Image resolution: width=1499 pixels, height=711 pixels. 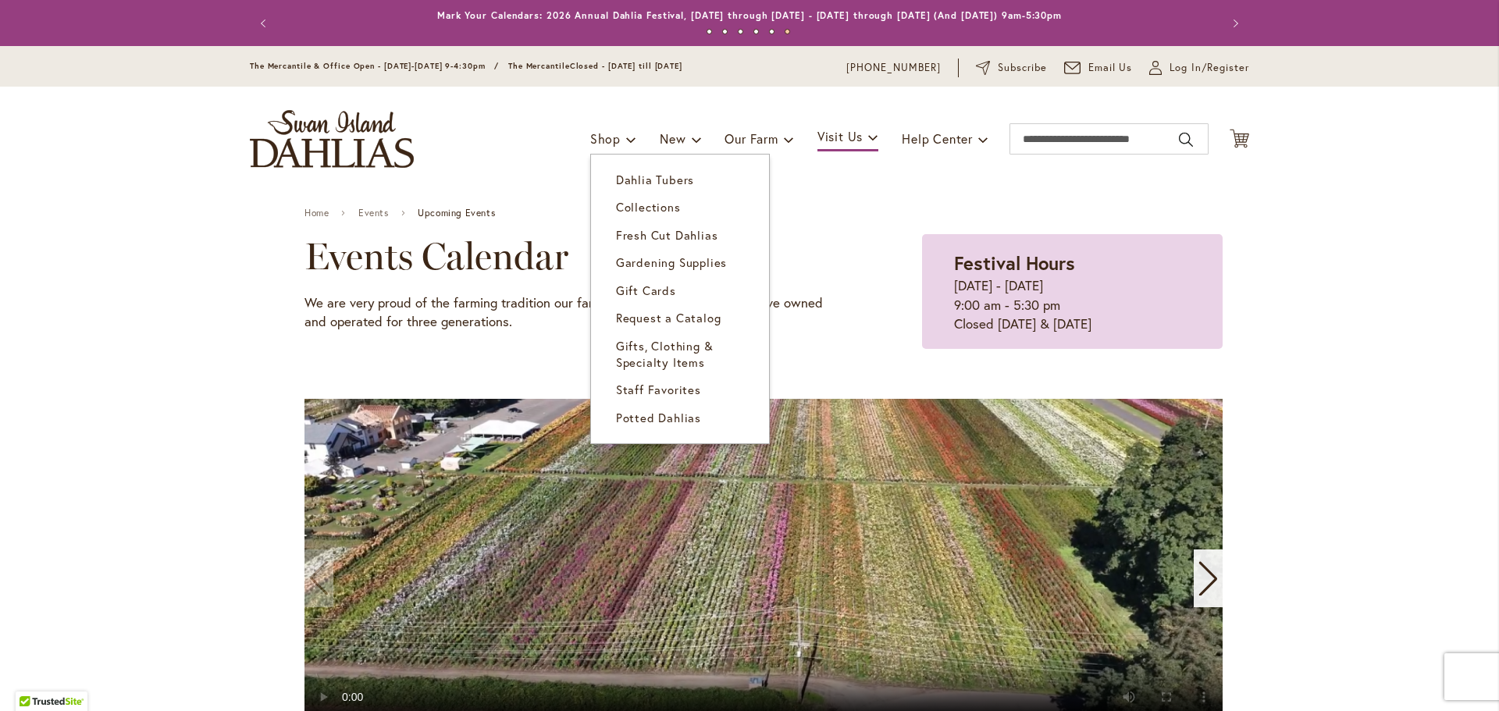 I want to click on a: Home, so click(x=316, y=213).